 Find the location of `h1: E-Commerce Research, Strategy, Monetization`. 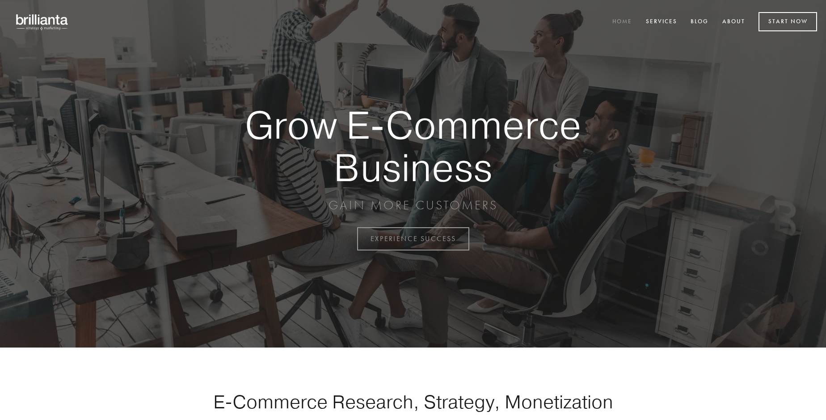

h1: E-Commerce Research, Strategy, Monetization is located at coordinates (413, 401).